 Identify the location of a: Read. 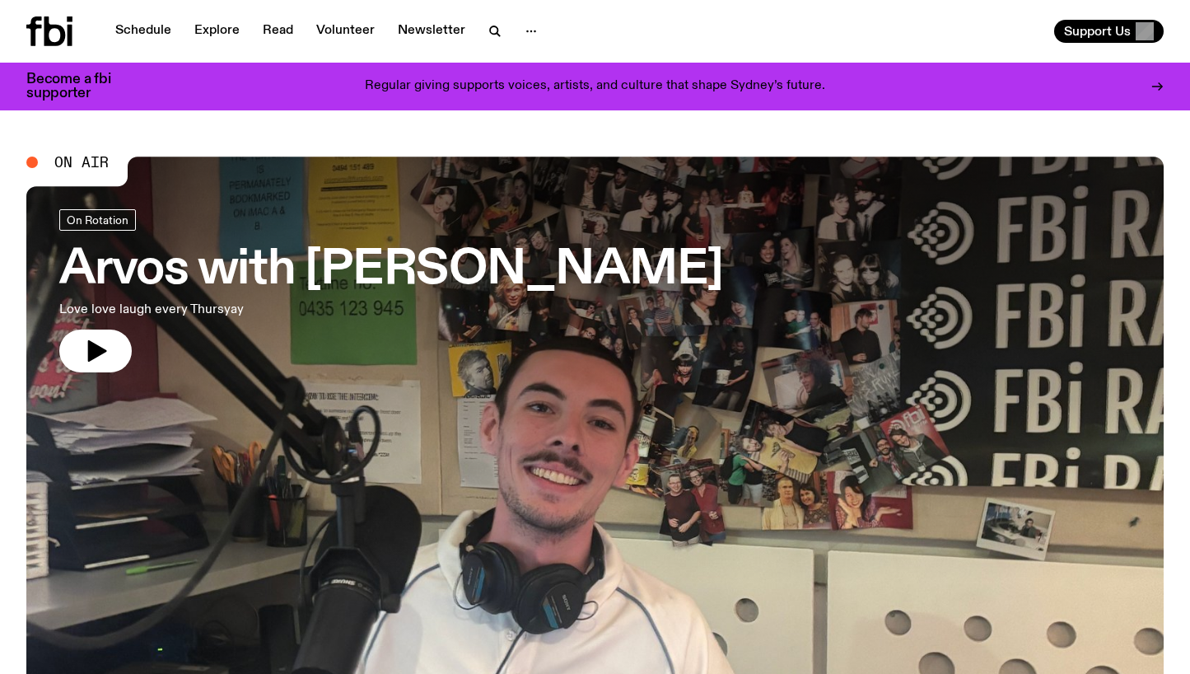
(277, 31).